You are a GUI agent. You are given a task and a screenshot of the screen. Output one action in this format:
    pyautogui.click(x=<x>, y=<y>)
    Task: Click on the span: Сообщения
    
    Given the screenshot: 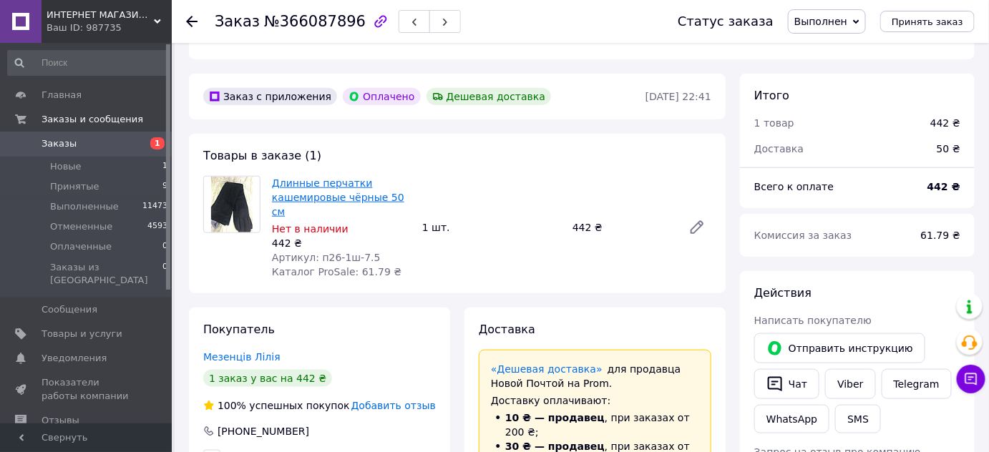 What is the action you would take?
    pyautogui.click(x=69, y=310)
    